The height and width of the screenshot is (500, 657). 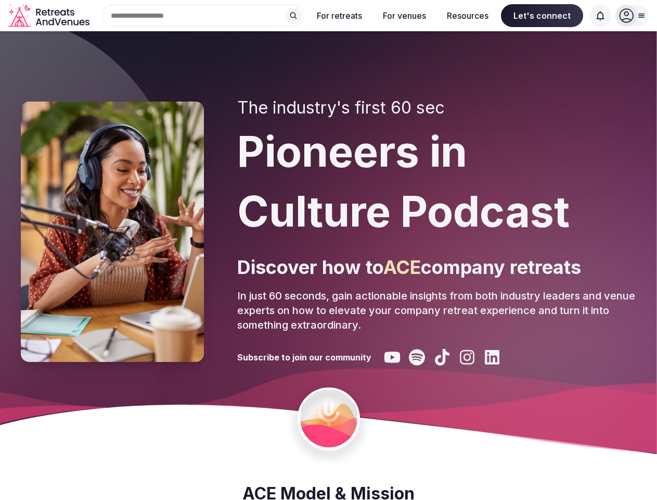 I want to click on span: ACE, so click(x=402, y=267).